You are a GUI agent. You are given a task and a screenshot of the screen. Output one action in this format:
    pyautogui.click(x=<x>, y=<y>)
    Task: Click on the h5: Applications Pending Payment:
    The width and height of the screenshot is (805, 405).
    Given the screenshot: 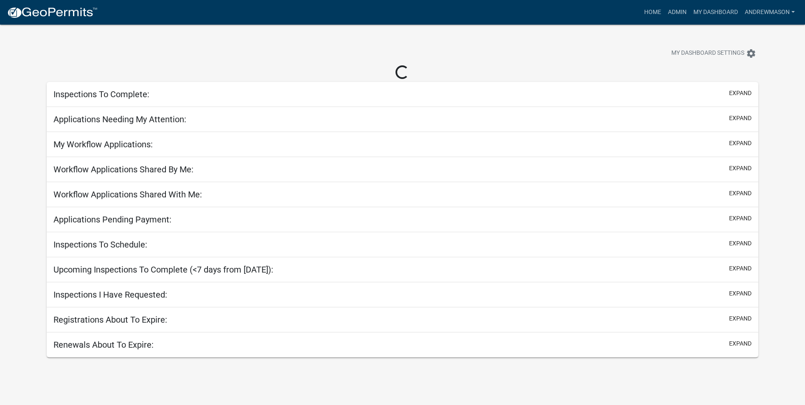 What is the action you would take?
    pyautogui.click(x=112, y=219)
    